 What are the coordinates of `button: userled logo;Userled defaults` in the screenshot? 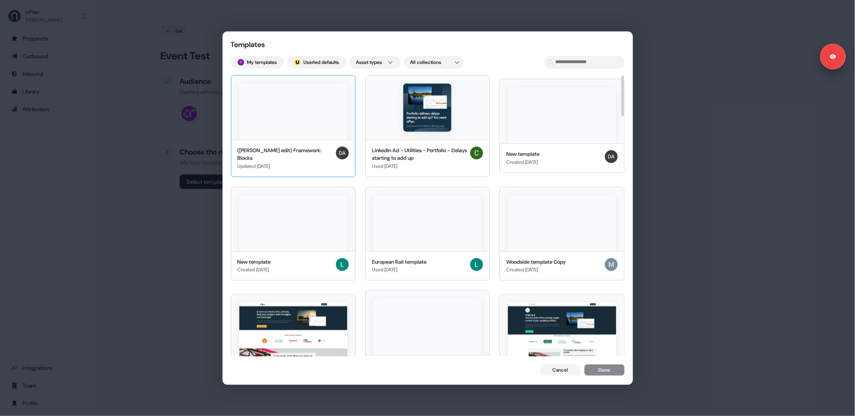 It's located at (317, 62).